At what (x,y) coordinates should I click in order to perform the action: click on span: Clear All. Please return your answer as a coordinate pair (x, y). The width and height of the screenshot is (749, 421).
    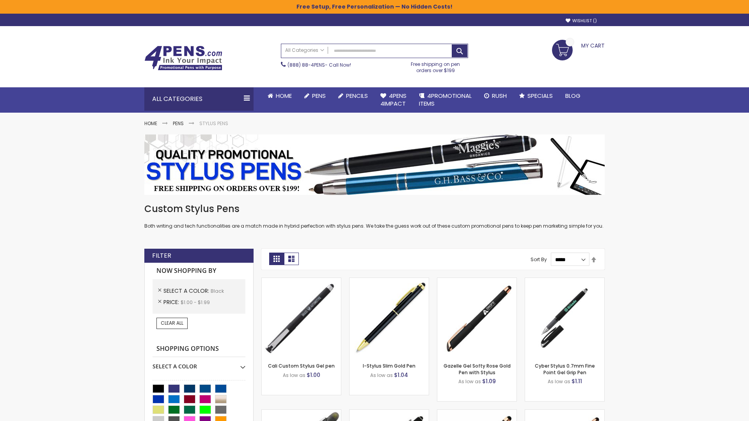
    Looking at the image, I should click on (172, 323).